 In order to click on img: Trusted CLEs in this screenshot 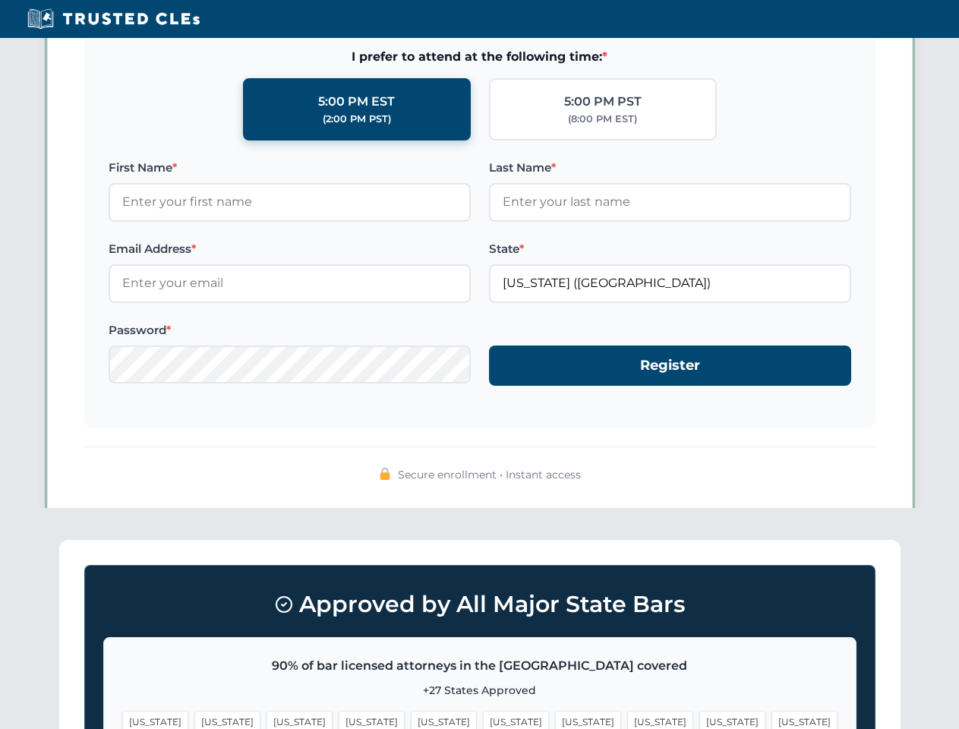, I will do `click(113, 19)`.